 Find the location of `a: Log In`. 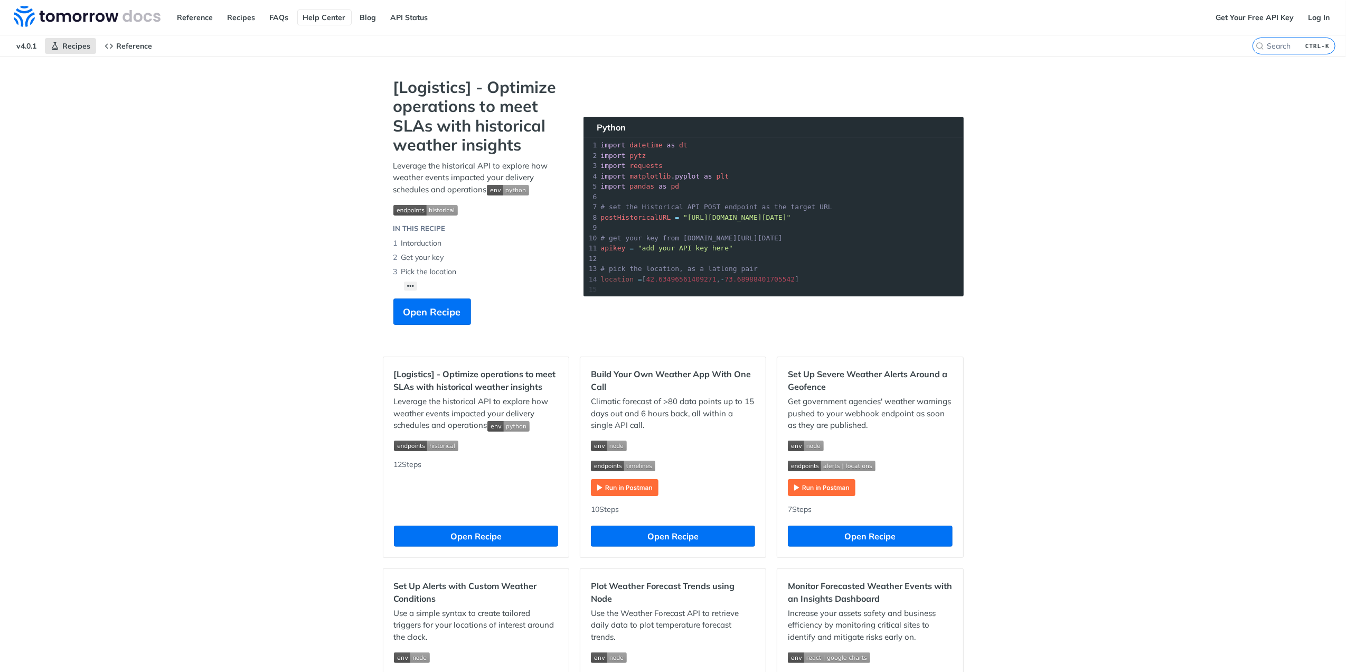

a: Log In is located at coordinates (1318, 17).